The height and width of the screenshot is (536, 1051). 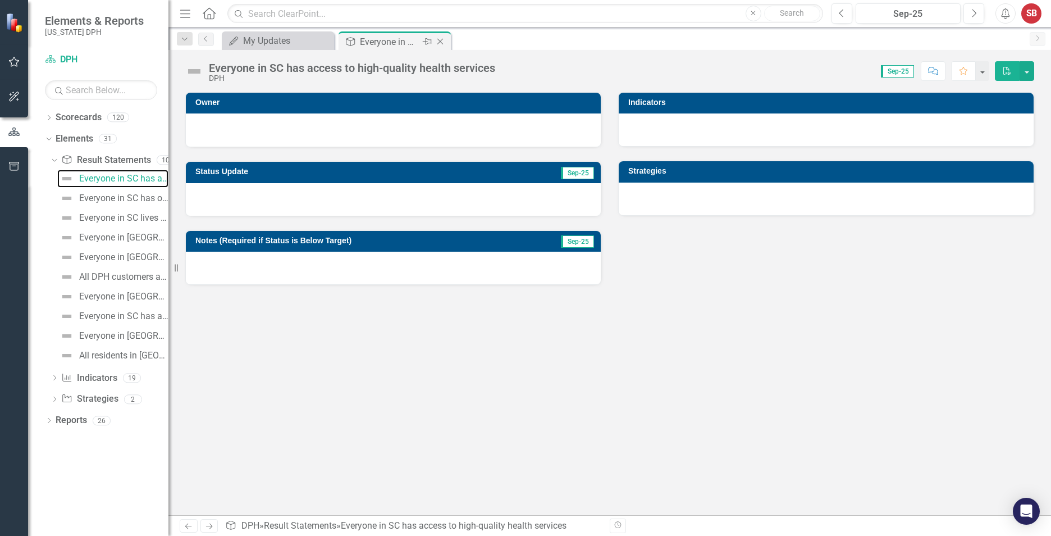 I want to click on h3: Notes (Required if Status is Below Target), so click(x=359, y=240).